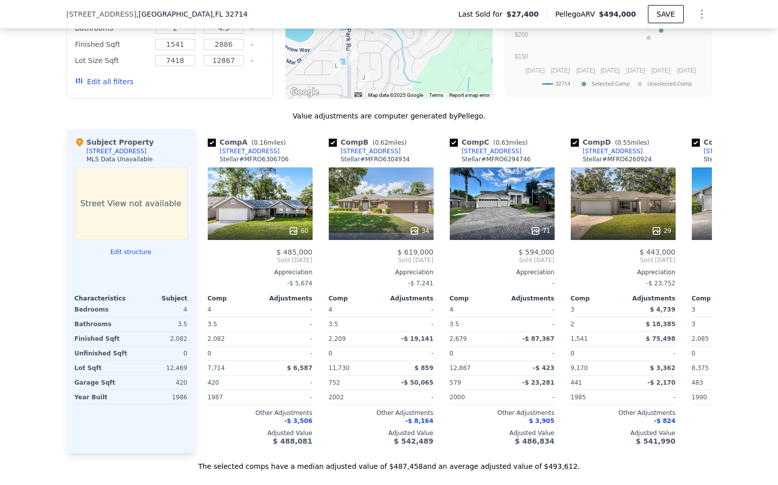 Image resolution: width=778 pixels, height=485 pixels. What do you see at coordinates (370, 142) in the screenshot?
I see `div: Comp B` at bounding box center [370, 142].